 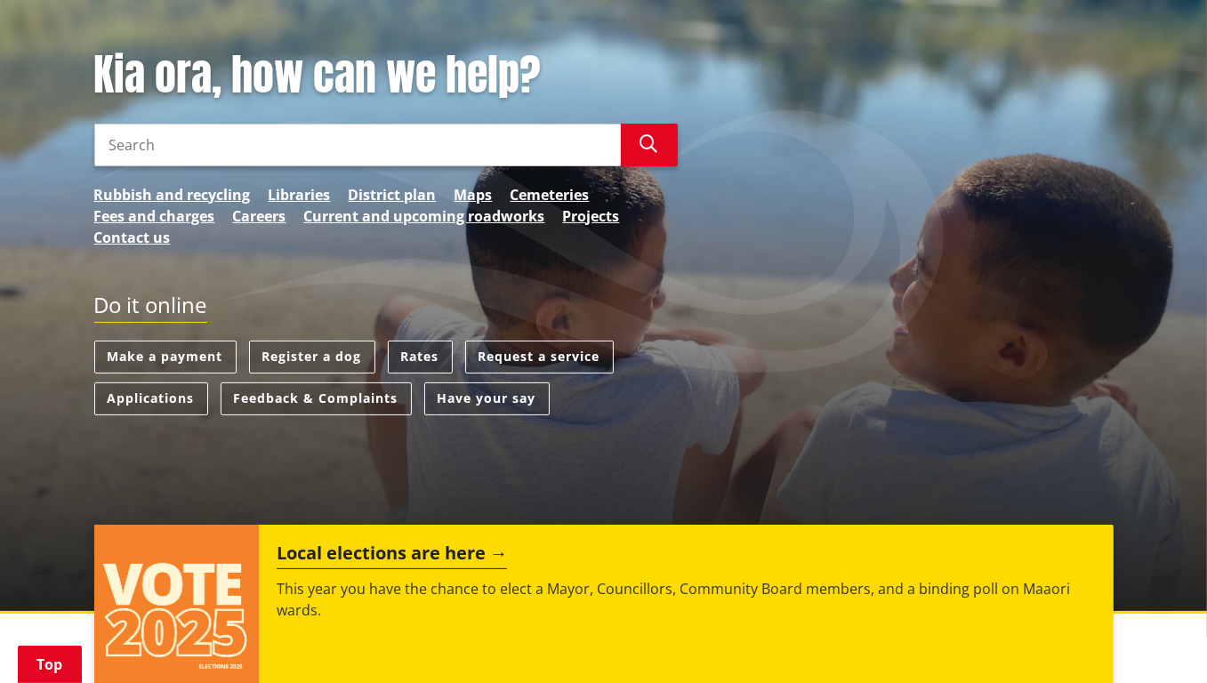 I want to click on a: Make a payment, so click(x=165, y=357).